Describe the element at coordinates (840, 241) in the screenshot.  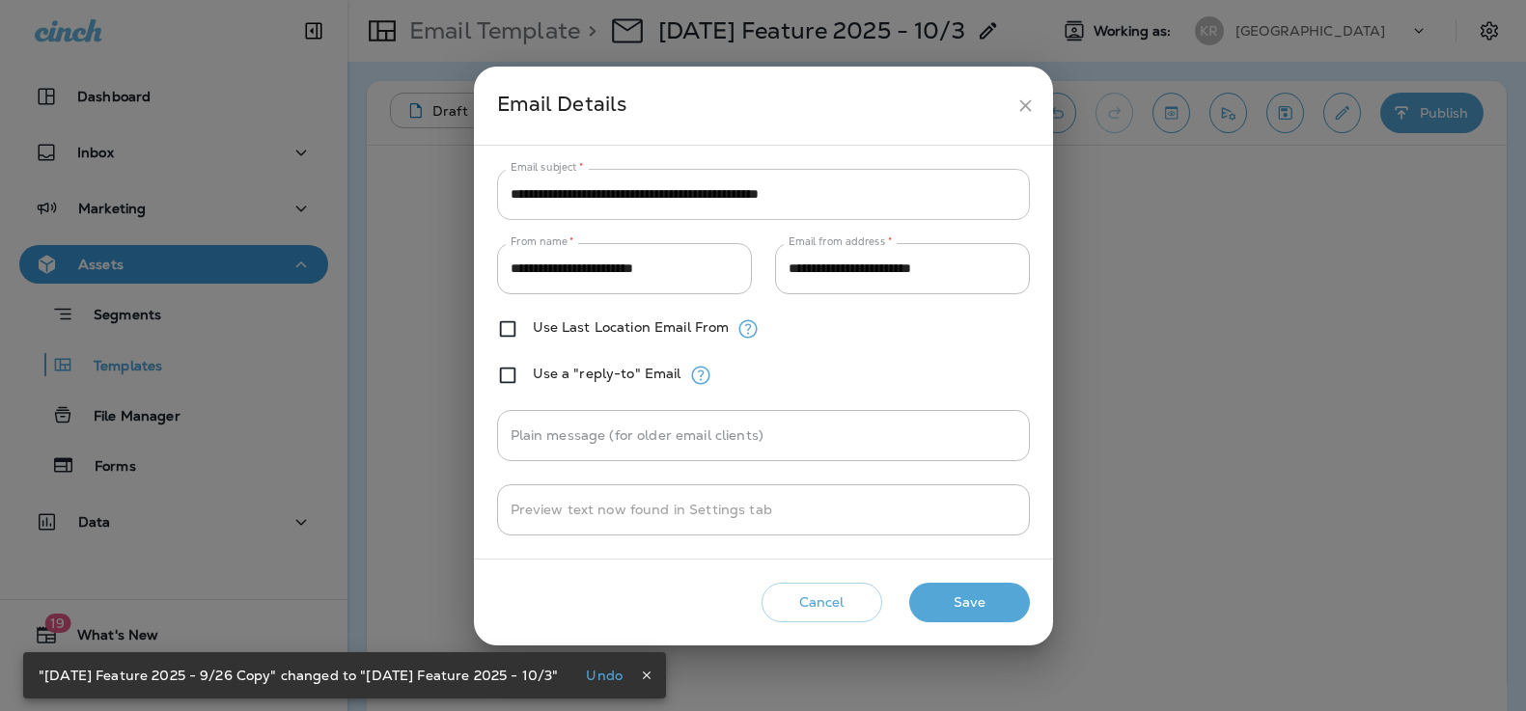
I see `label: Email from address` at that location.